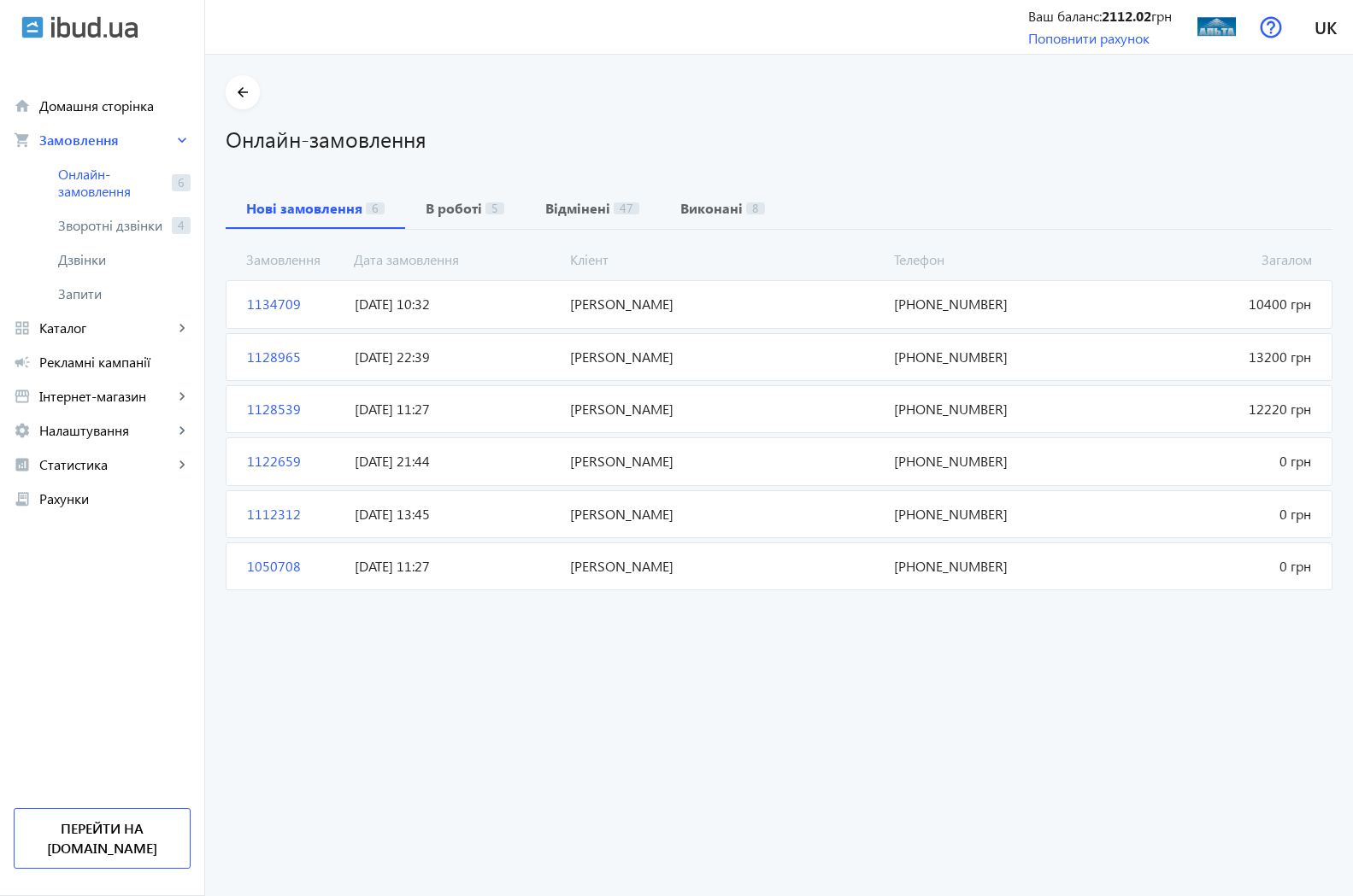 The image size is (1353, 896). Describe the element at coordinates (1271, 27) in the screenshot. I see `img: help.svg` at that location.